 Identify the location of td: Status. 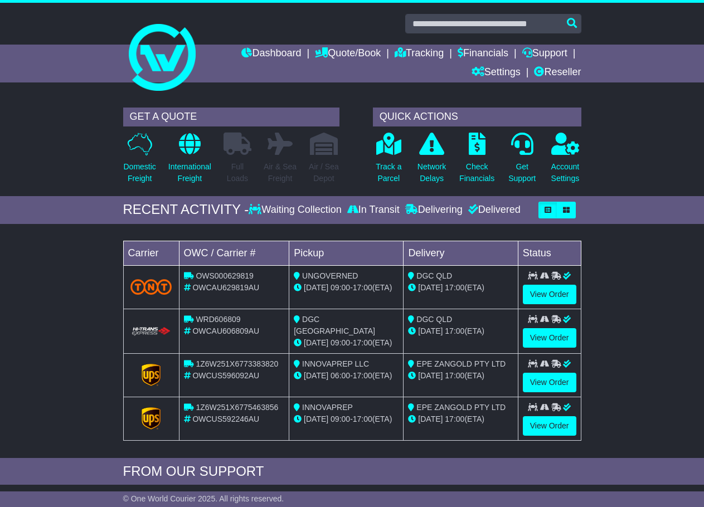
(549, 253).